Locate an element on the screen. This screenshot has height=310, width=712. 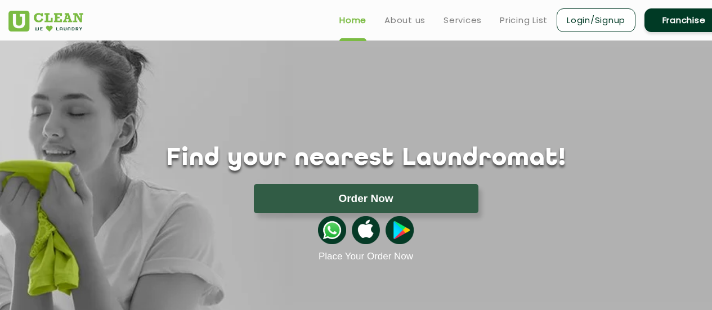
img: playstoreicon.png is located at coordinates (400, 230).